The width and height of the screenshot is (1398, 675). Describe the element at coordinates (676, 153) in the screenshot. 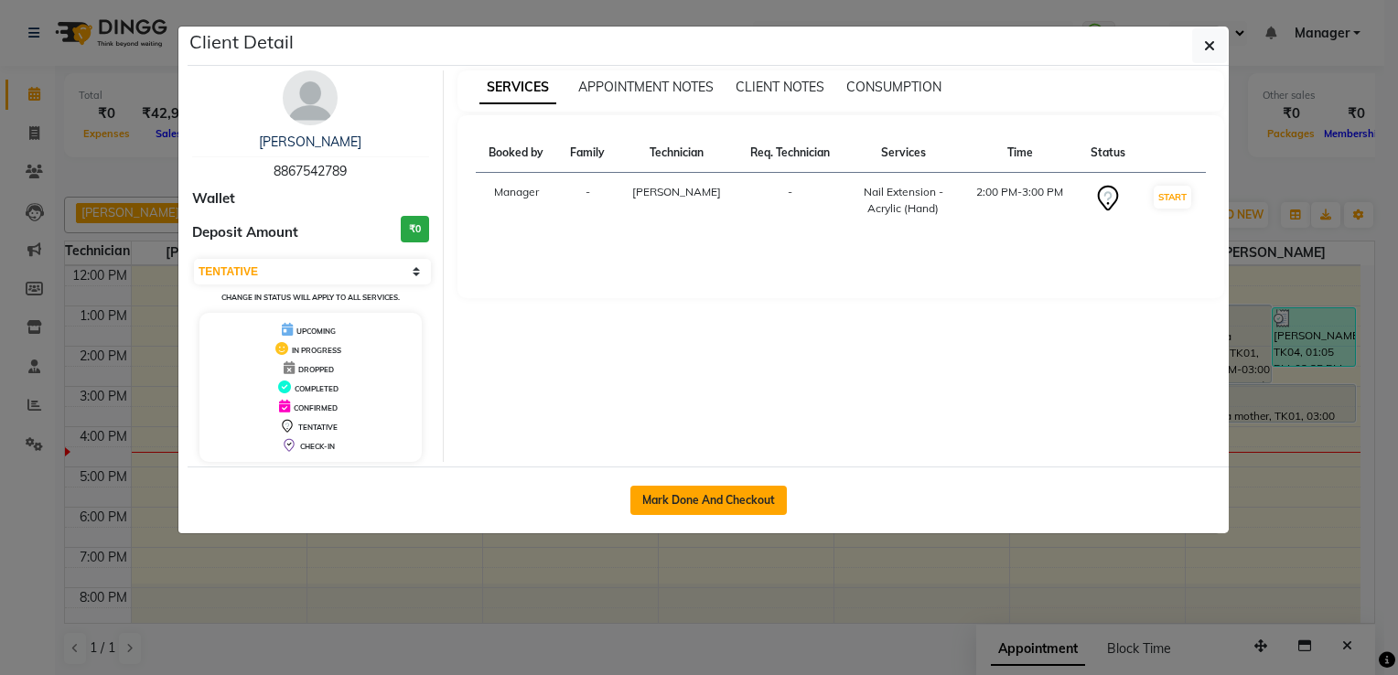

I see `th: Technician` at that location.